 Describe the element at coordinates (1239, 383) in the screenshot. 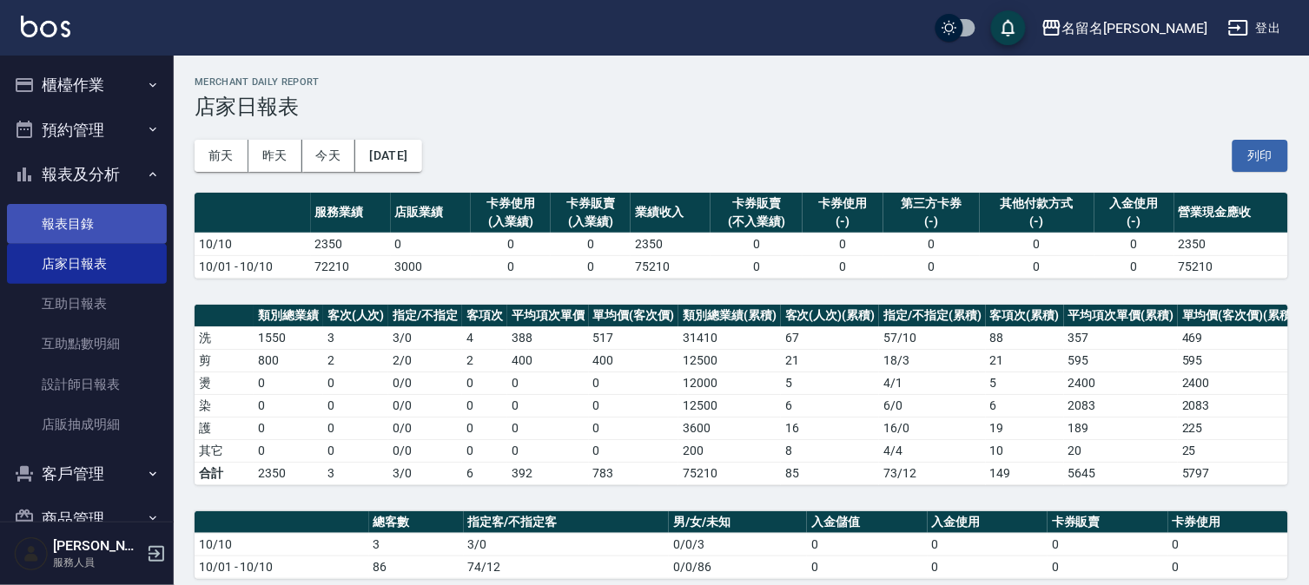

I see `td: 2400` at that location.